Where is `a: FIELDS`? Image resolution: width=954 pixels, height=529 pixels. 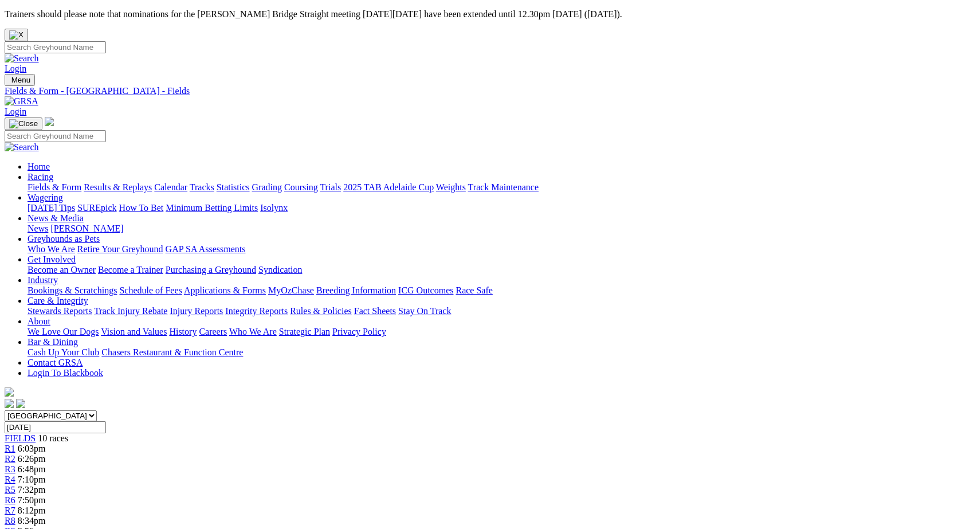 a: FIELDS is located at coordinates (20, 438).